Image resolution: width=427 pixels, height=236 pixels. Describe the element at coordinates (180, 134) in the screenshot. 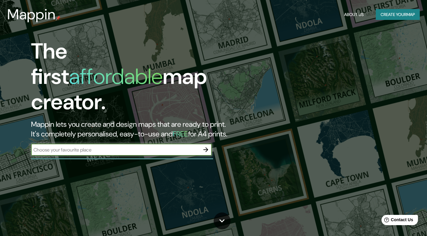

I see `h5: FREE` at that location.